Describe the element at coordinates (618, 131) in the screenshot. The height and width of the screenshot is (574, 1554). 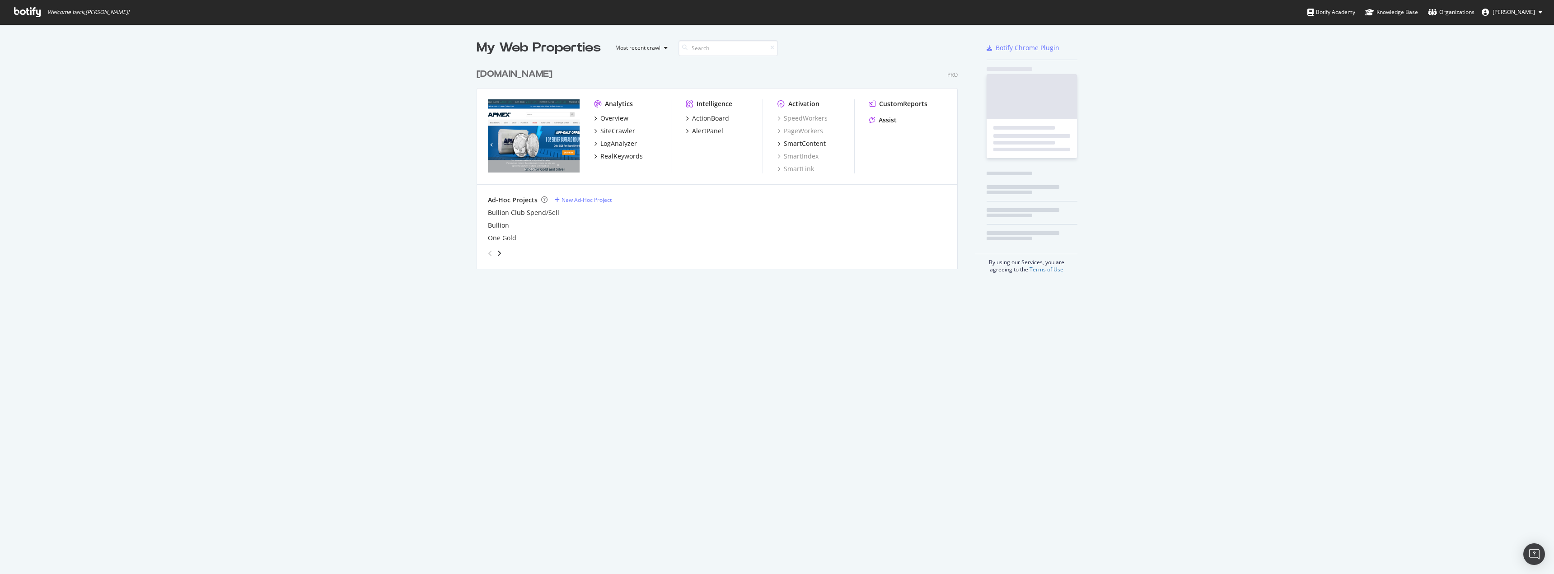
I see `div: SiteCrawler` at that location.